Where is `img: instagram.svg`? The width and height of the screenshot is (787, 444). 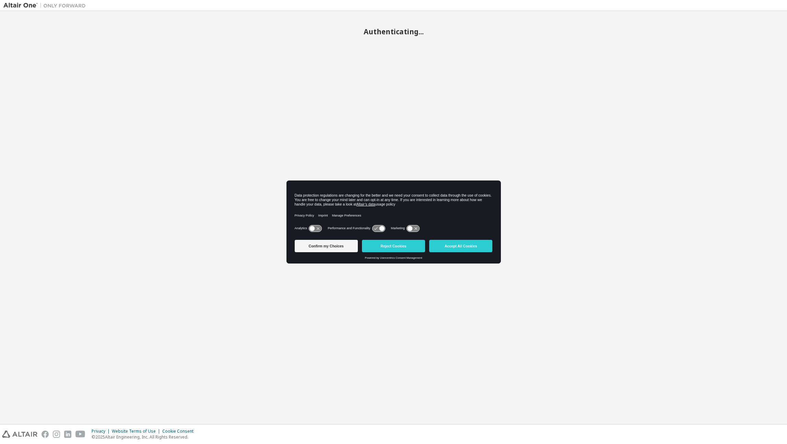 img: instagram.svg is located at coordinates (56, 434).